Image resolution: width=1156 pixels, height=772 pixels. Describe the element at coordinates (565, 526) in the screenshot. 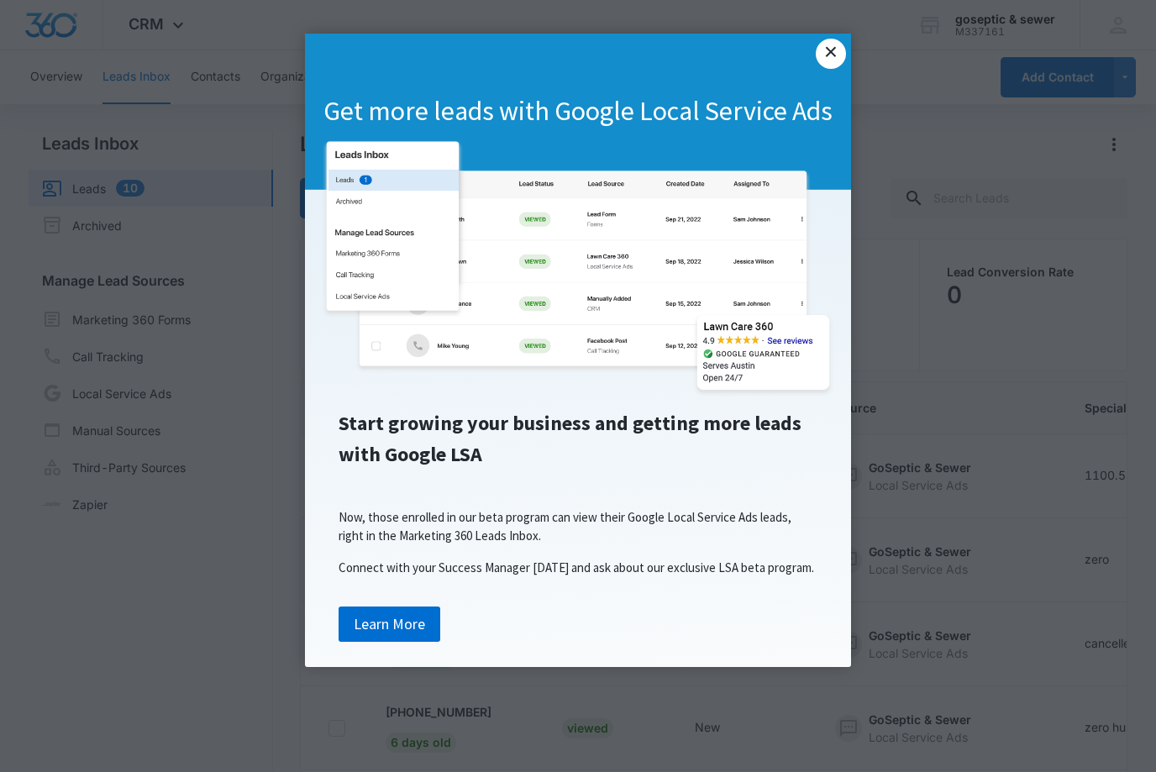

I see `span: Now, those enrolled in our beta program can view their Google Local Service Ads leads, right in t...` at that location.